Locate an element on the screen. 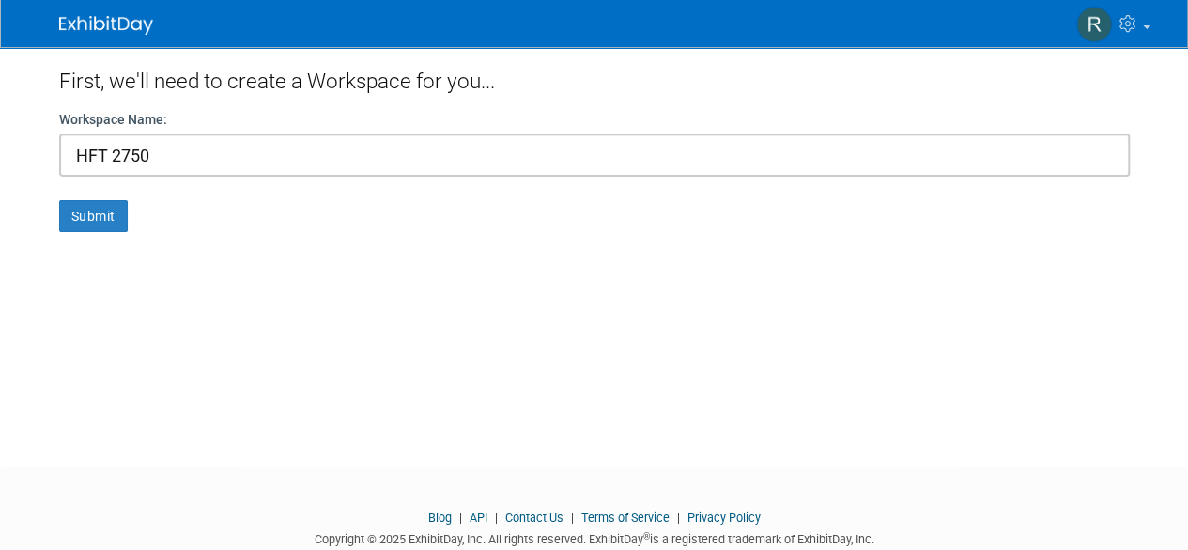  a: Privacy Policy is located at coordinates (724, 517).